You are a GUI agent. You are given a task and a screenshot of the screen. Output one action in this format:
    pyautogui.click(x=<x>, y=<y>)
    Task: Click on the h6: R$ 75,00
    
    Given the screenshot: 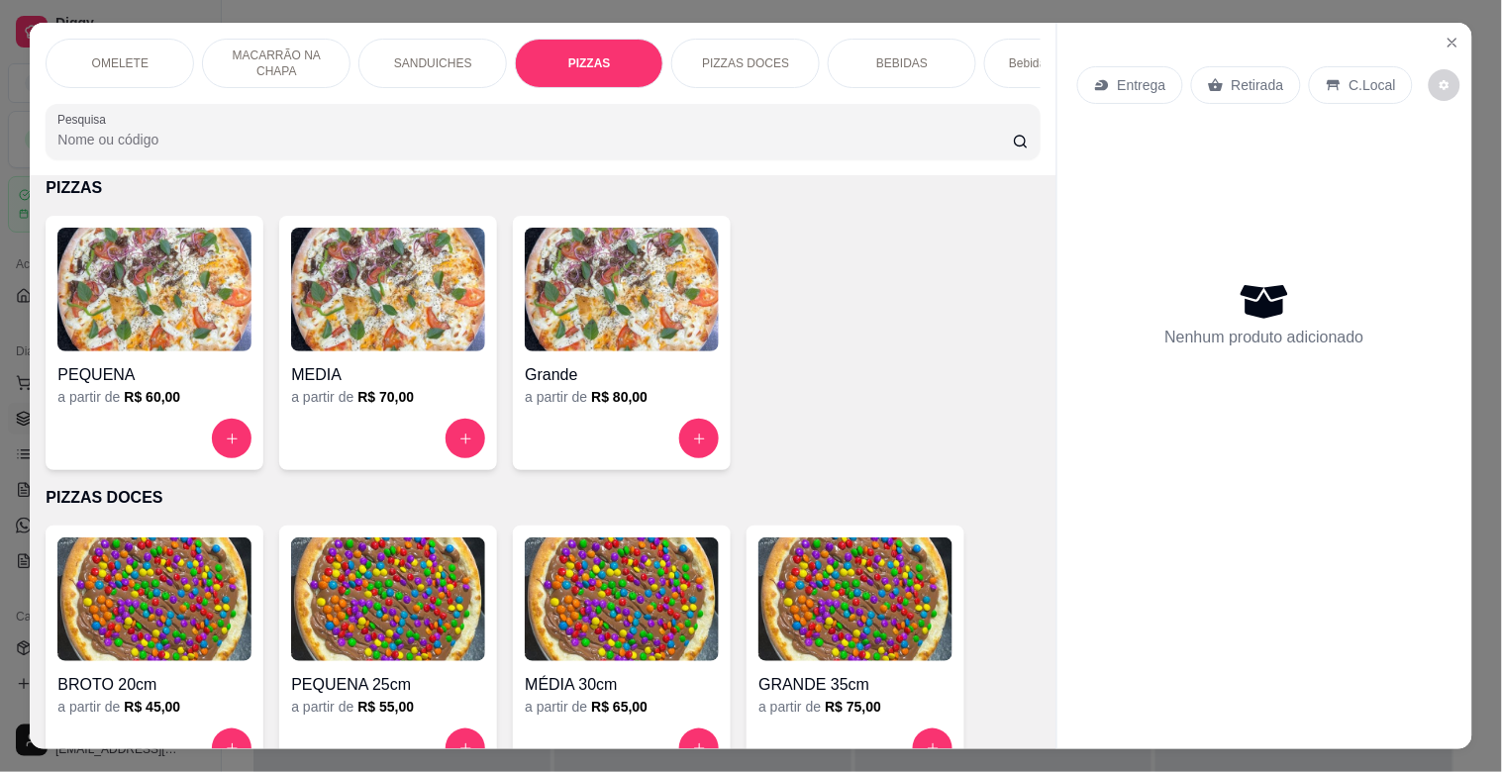 What is the action you would take?
    pyautogui.click(x=852, y=707)
    